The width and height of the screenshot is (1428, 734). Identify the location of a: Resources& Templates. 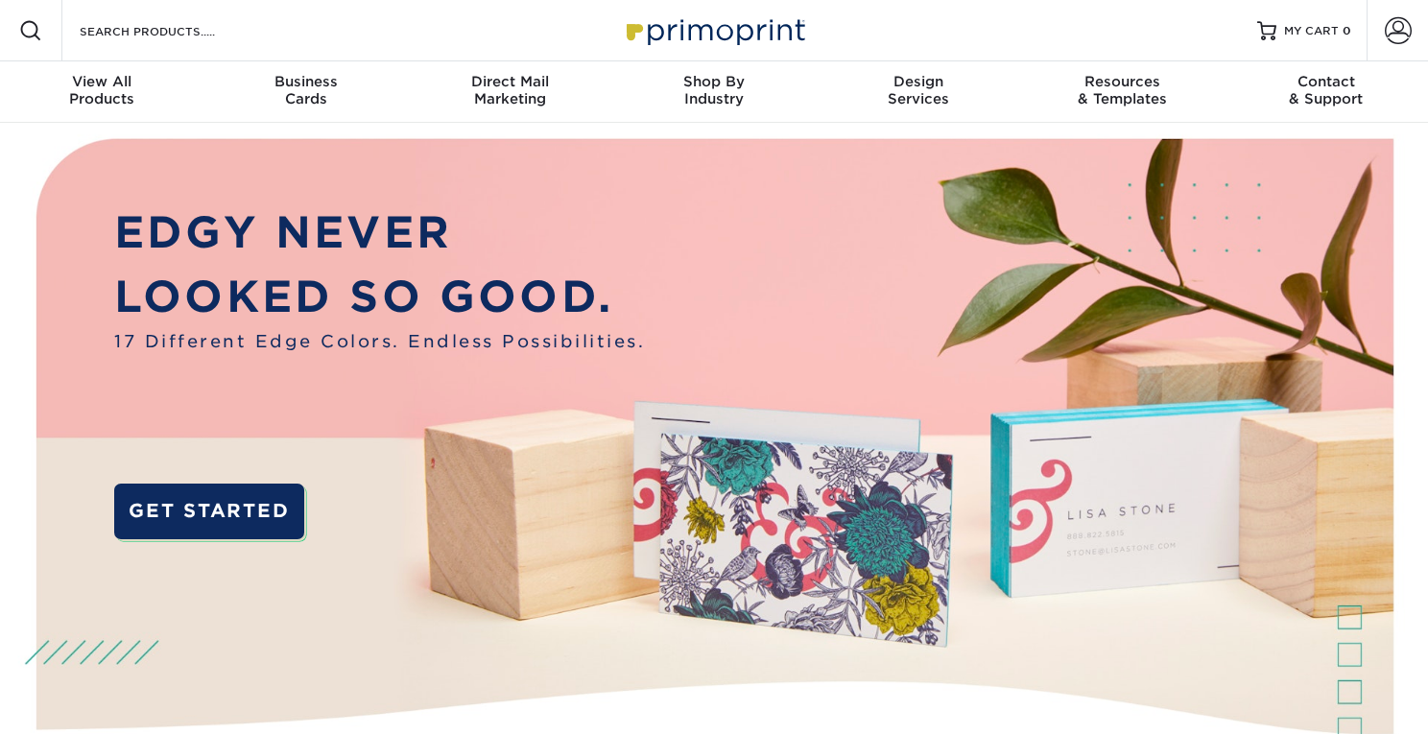
(1122, 92).